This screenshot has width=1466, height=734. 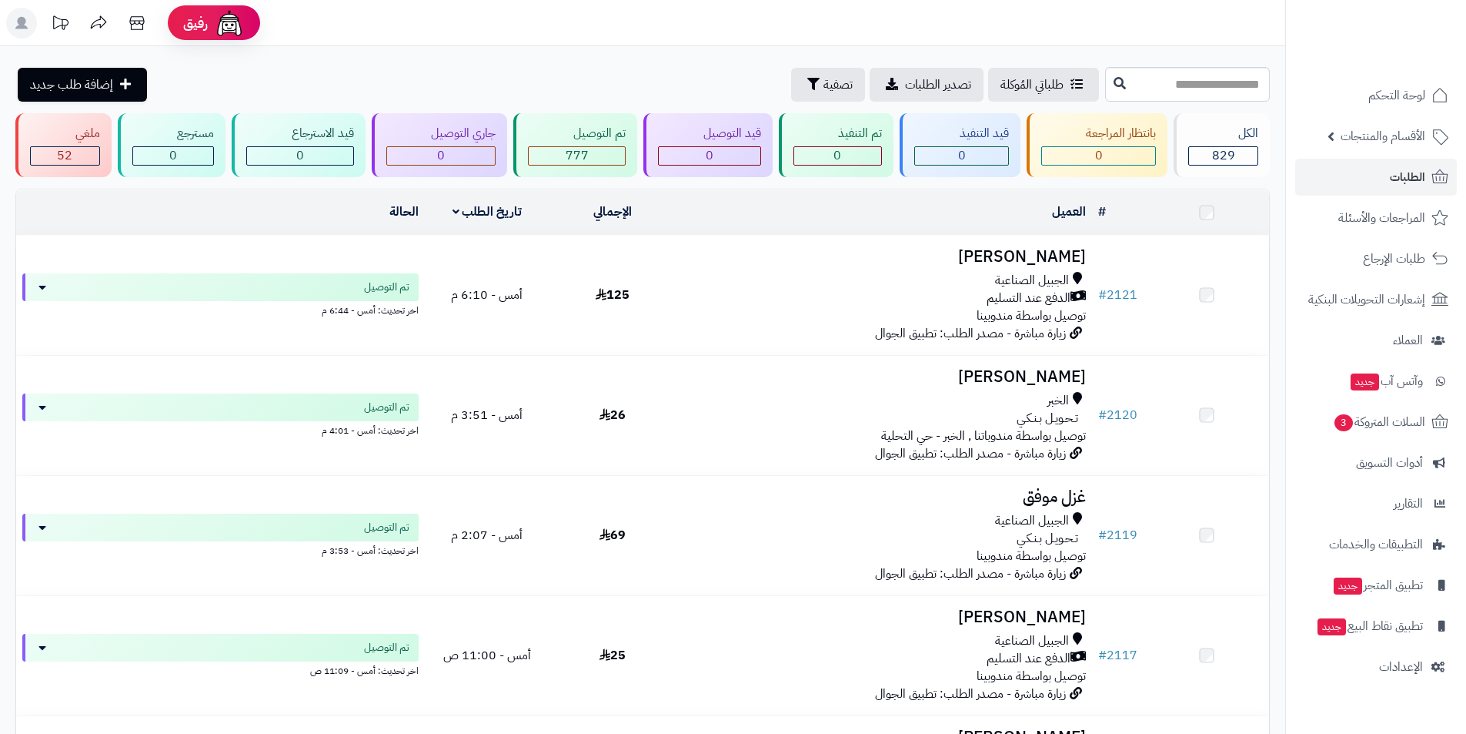 What do you see at coordinates (838, 85) in the screenshot?
I see `span: تصفية` at bounding box center [838, 85].